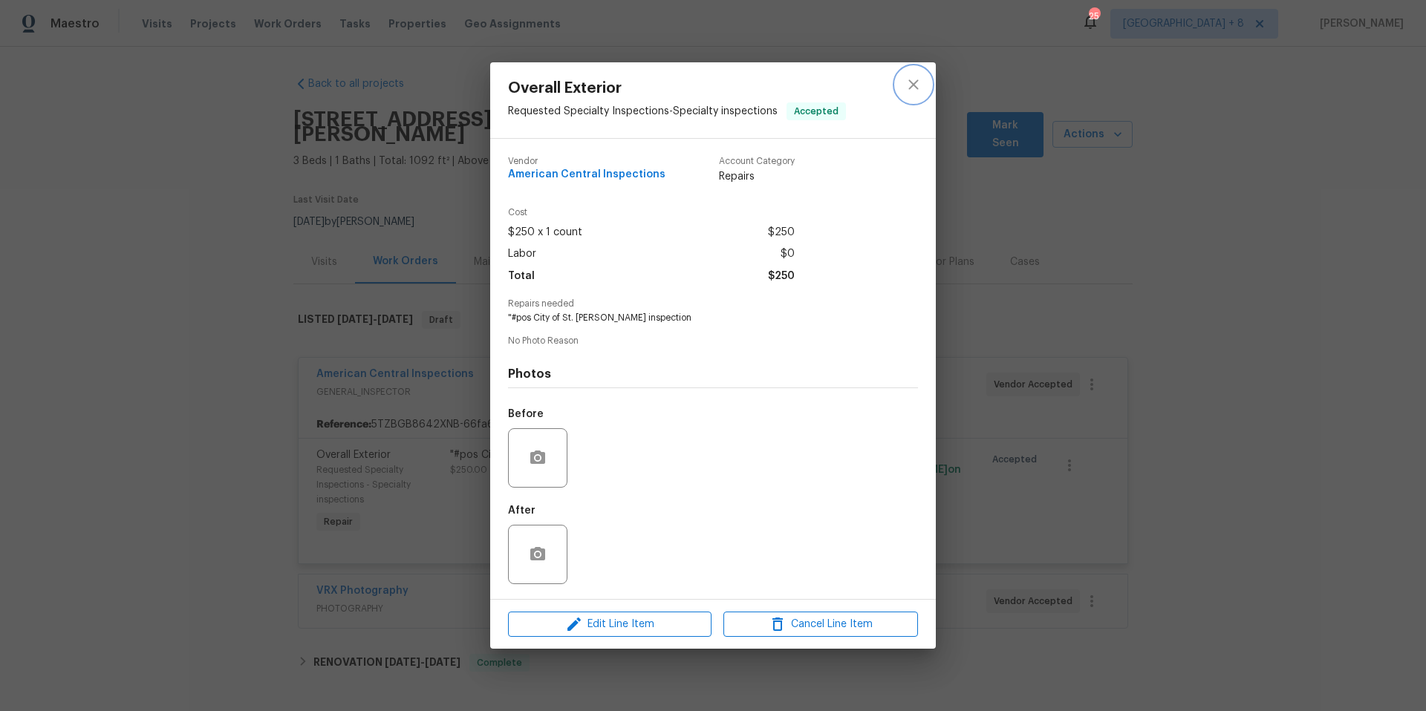 Image resolution: width=1426 pixels, height=711 pixels. I want to click on button: Edit Line Item, so click(610, 624).